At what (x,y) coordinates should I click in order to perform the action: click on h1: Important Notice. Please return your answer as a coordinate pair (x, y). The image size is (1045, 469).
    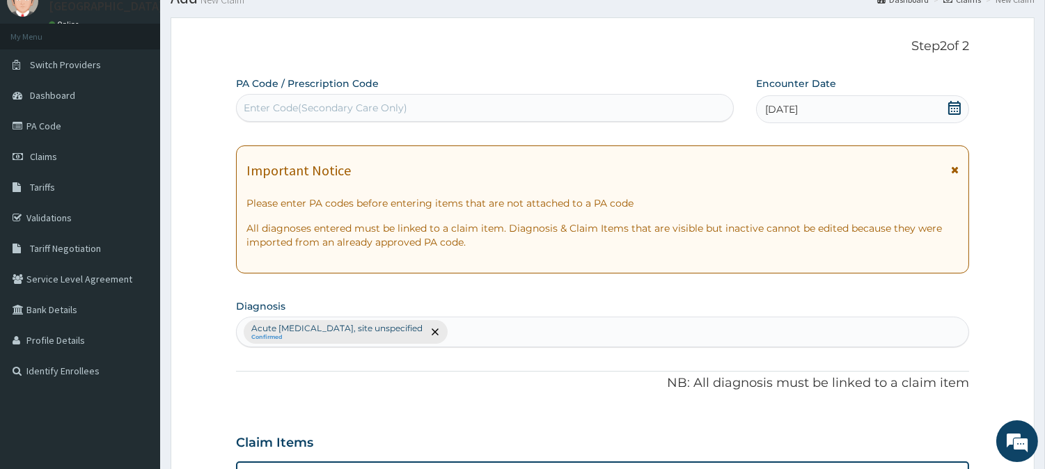
    Looking at the image, I should click on (299, 171).